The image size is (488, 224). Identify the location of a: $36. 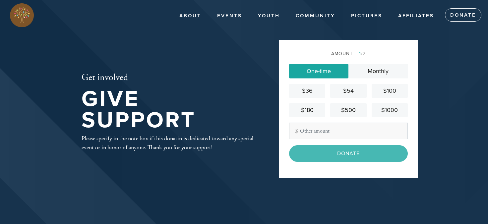
(307, 91).